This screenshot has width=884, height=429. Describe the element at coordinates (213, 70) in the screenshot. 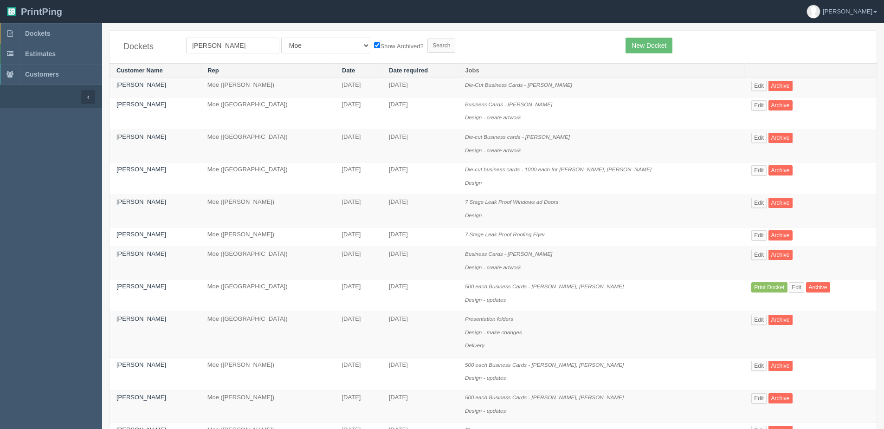

I see `a: Rep` at that location.